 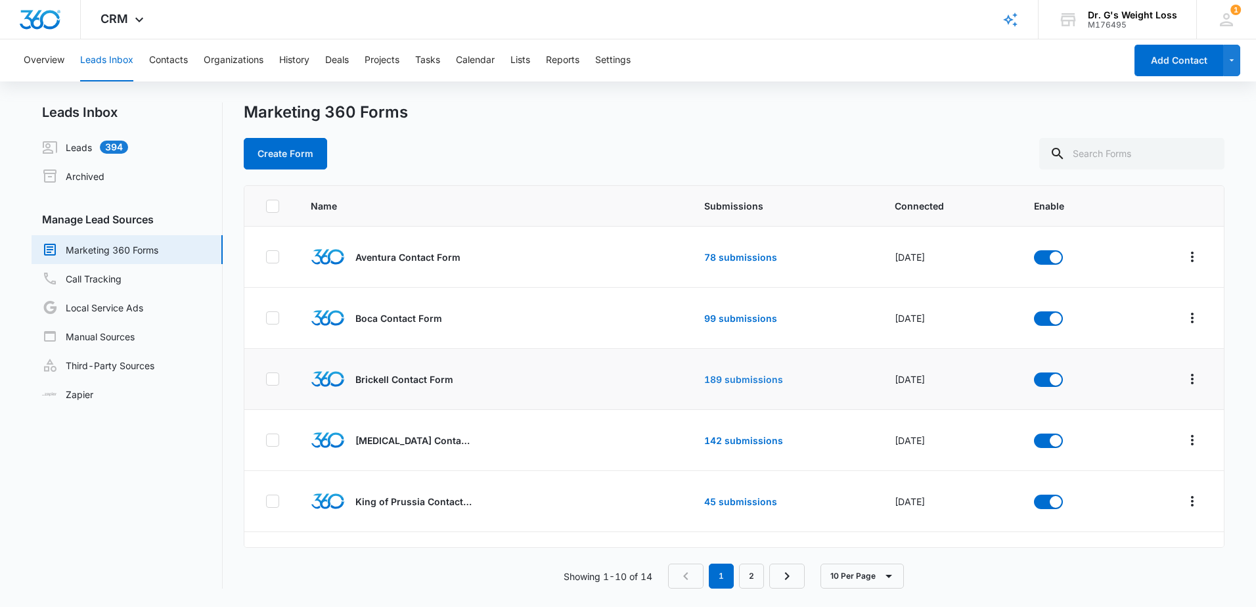 I want to click on button: Deals, so click(x=337, y=60).